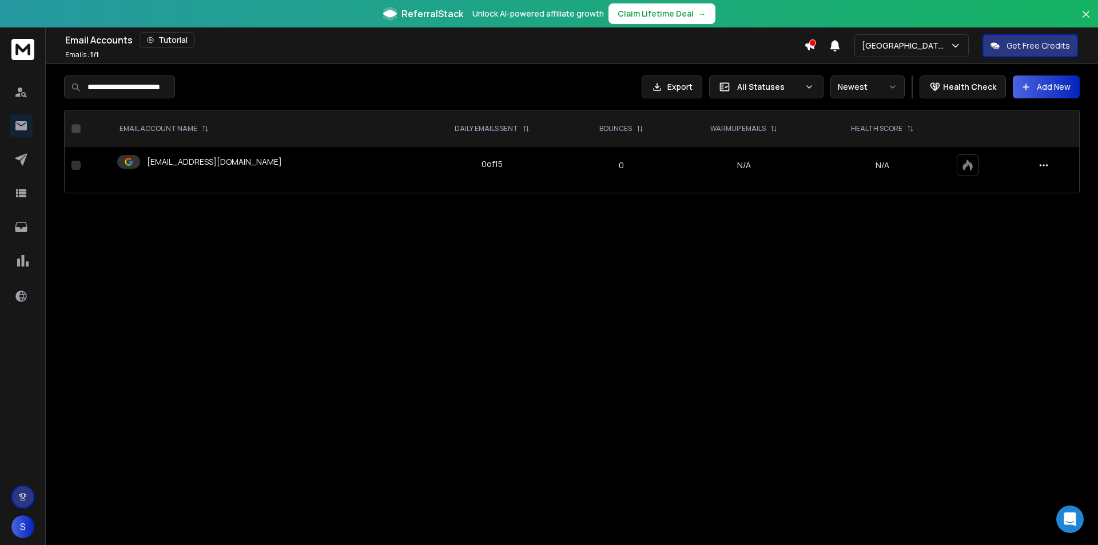  Describe the element at coordinates (1070, 519) in the screenshot. I see `div: Open Intercom Messenger` at that location.